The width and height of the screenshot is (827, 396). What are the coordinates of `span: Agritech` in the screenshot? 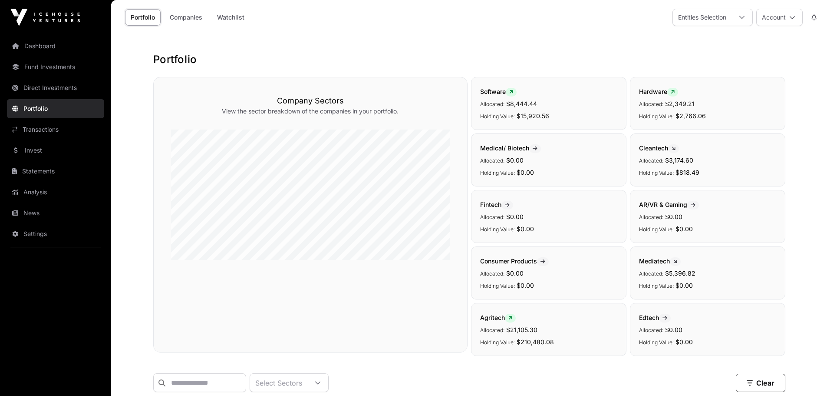 It's located at (498, 317).